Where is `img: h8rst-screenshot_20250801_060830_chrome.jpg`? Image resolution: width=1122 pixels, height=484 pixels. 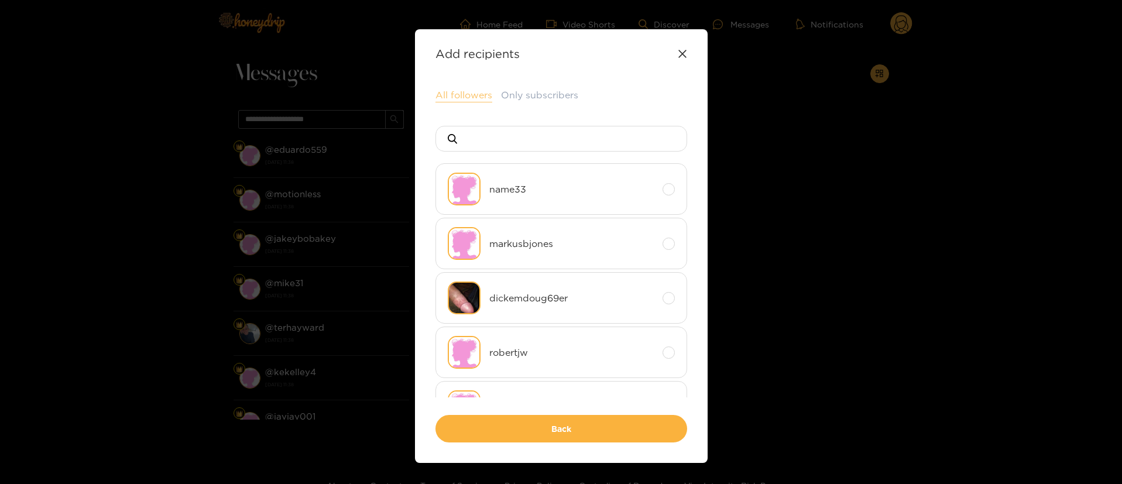 img: h8rst-screenshot_20250801_060830_chrome.jpg is located at coordinates (464, 298).